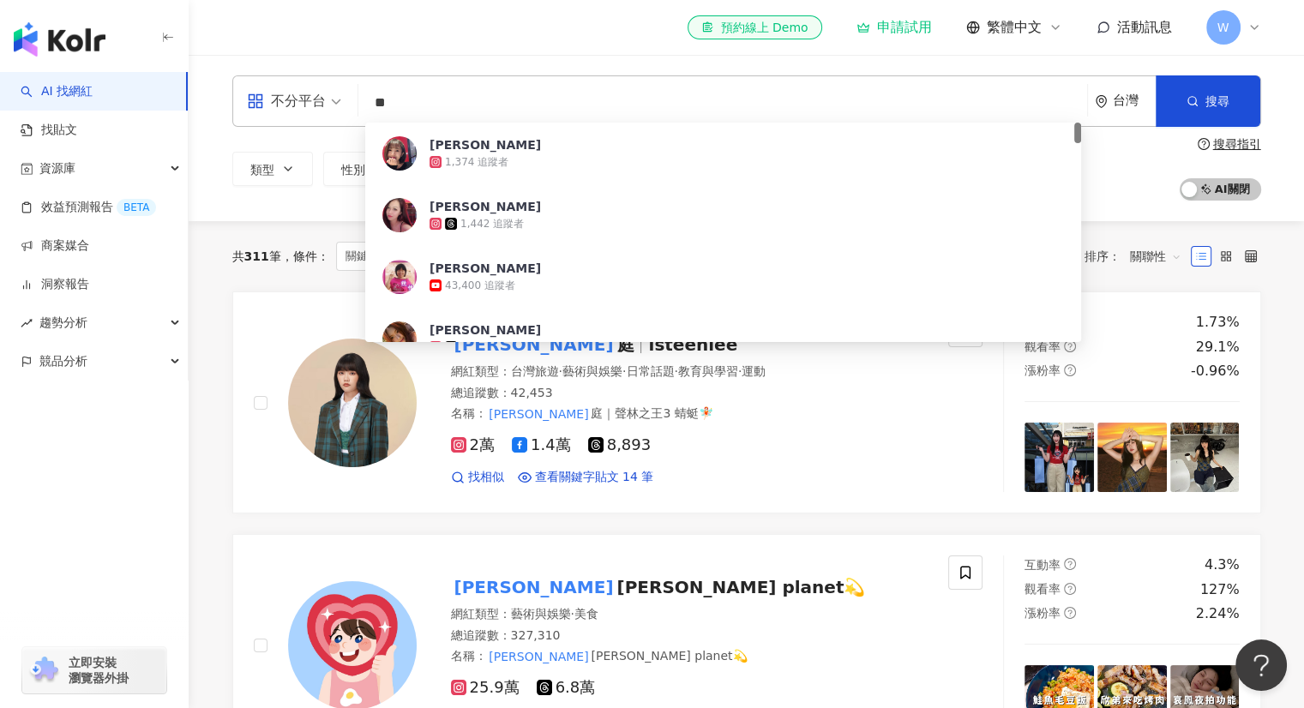 The image size is (1304, 708). I want to click on a: searchAI 找網紅, so click(57, 92).